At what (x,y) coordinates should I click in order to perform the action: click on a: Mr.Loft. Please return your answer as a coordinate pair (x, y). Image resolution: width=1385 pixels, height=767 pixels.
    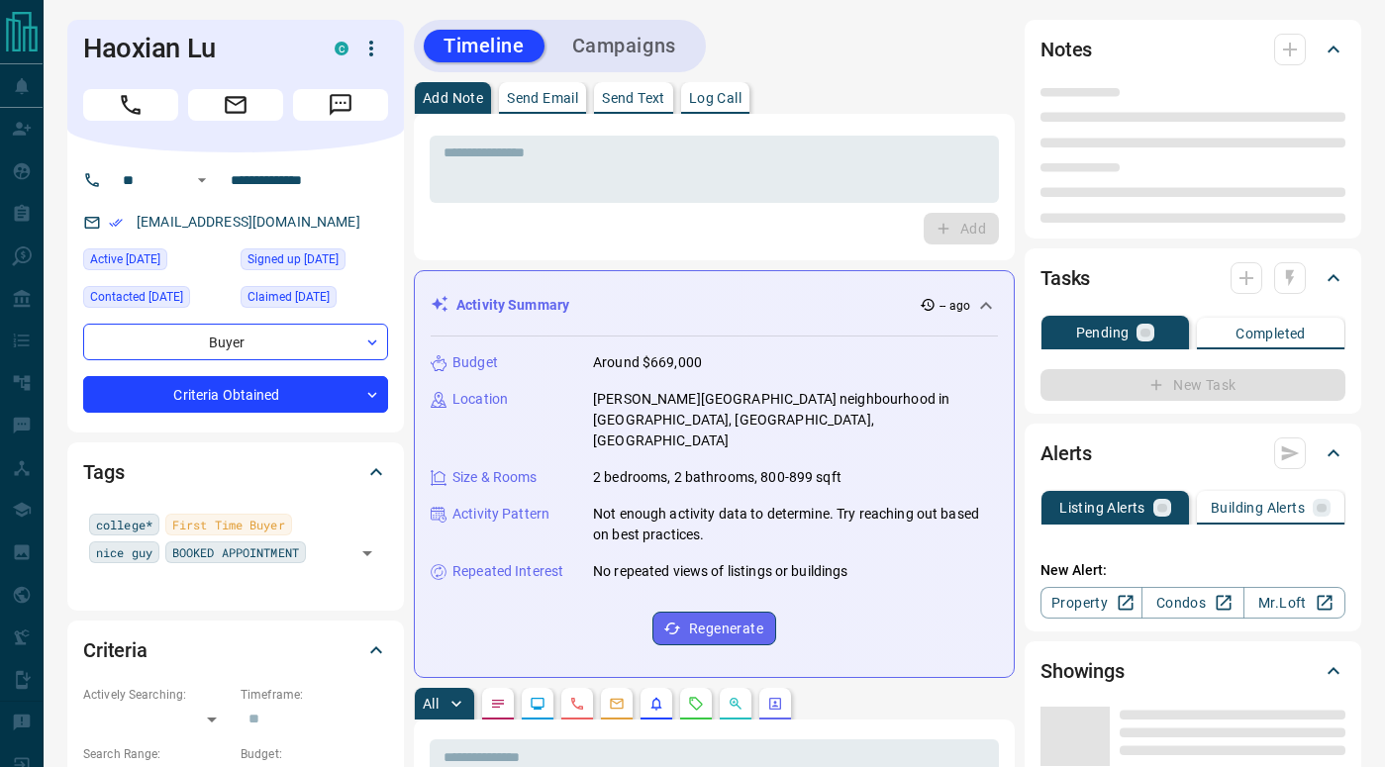
    Looking at the image, I should click on (1294, 603).